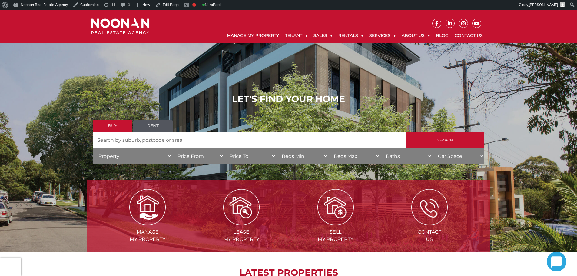 Image resolution: width=577 pixels, height=276 pixels. I want to click on a: About Us, so click(416, 35).